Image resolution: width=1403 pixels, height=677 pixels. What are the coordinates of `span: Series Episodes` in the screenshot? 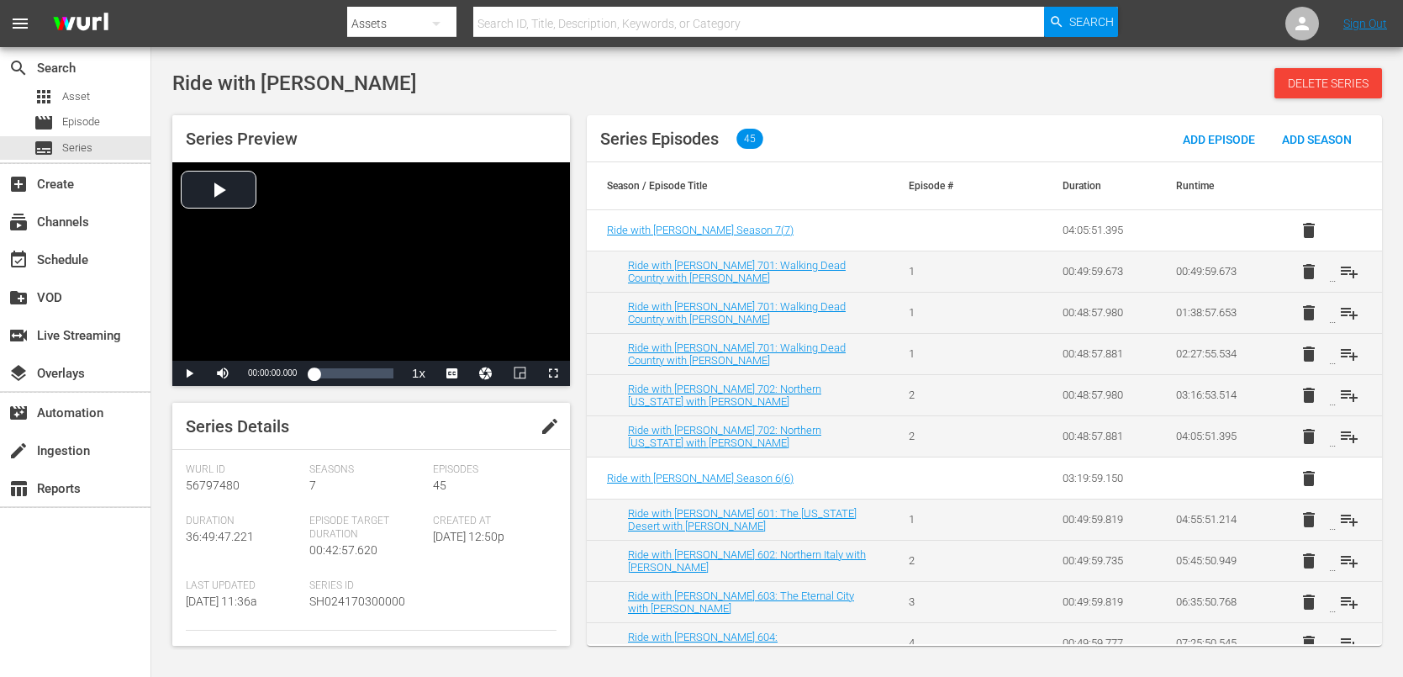 It's located at (659, 139).